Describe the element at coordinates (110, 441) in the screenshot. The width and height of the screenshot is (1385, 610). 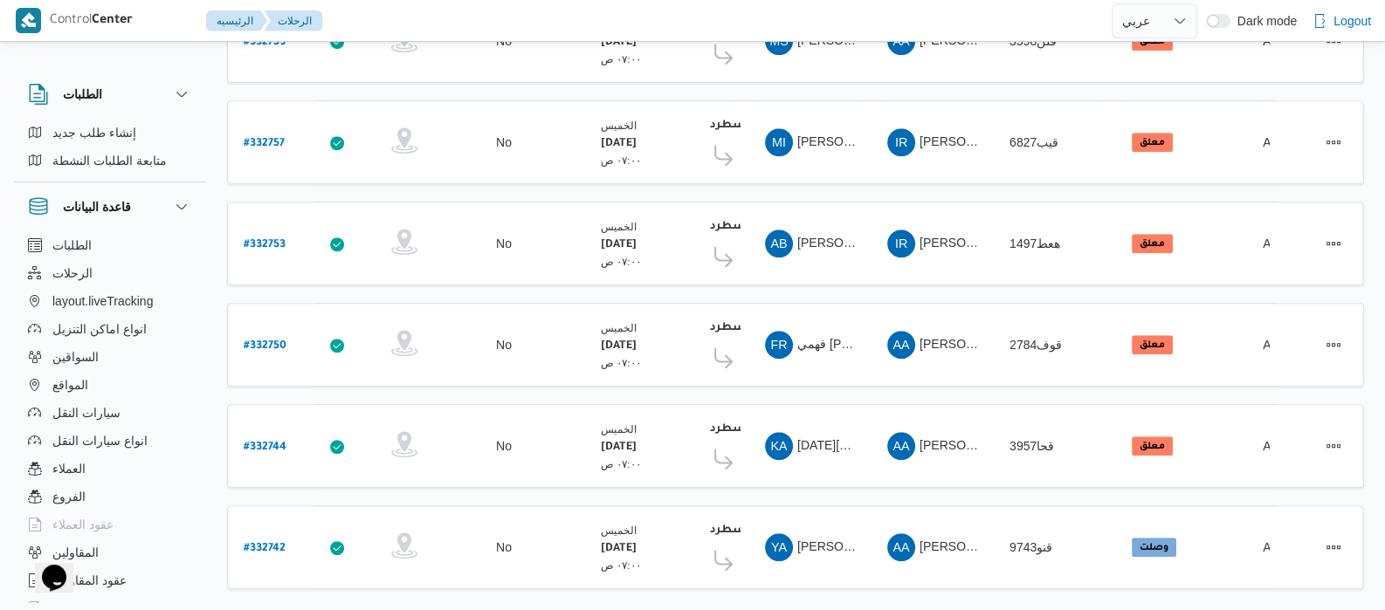
I see `button: انواع سيارات النقل` at that location.